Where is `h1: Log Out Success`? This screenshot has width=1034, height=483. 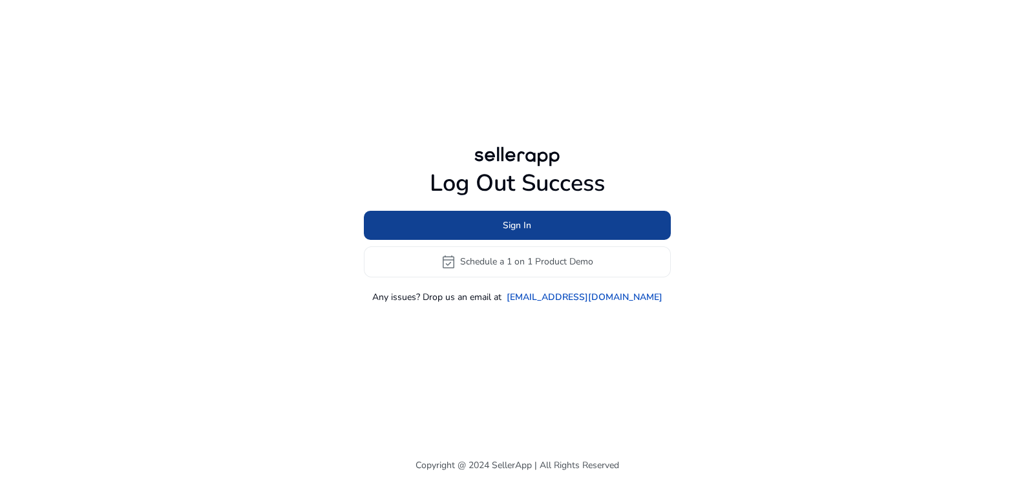
h1: Log Out Success is located at coordinates (517, 183).